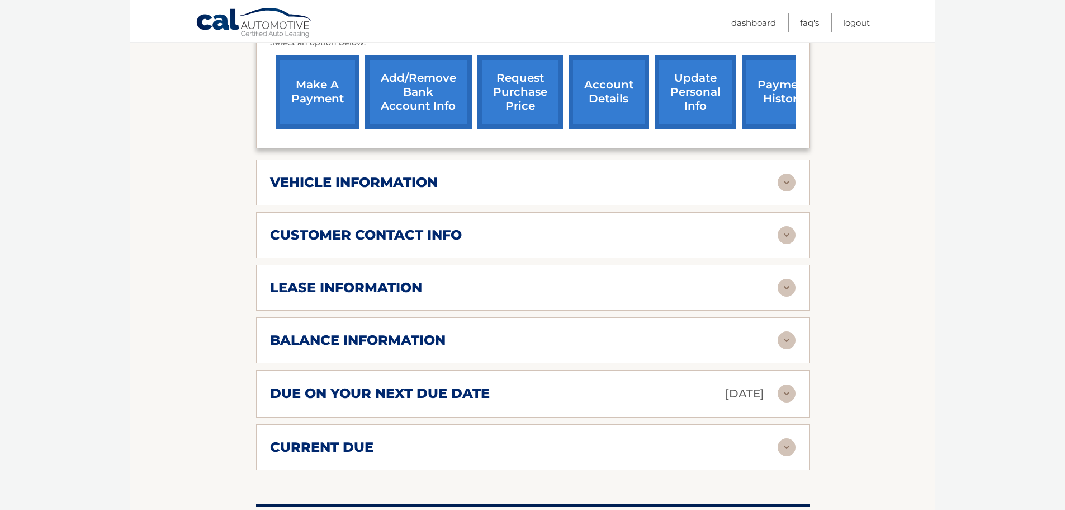 The height and width of the screenshot is (510, 1065). Describe the element at coordinates (520, 92) in the screenshot. I see `a: request purchase price` at that location.